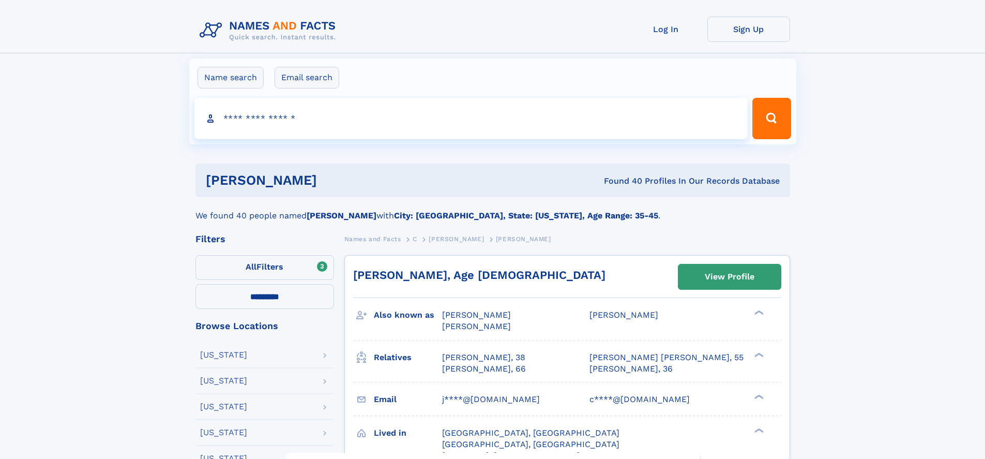 The height and width of the screenshot is (459, 985). What do you see at coordinates (408, 399) in the screenshot?
I see `h3: Email` at bounding box center [408, 399].